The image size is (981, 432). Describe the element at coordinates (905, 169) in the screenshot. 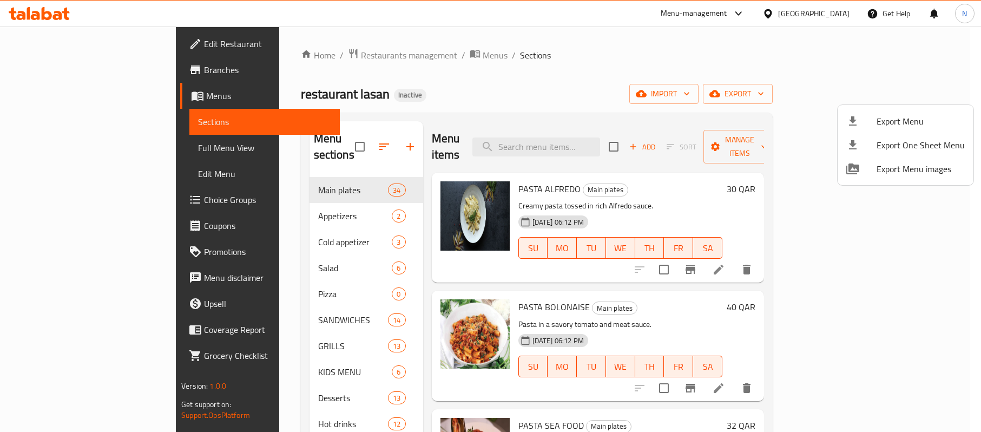

I see `li: Export Menu images` at that location.